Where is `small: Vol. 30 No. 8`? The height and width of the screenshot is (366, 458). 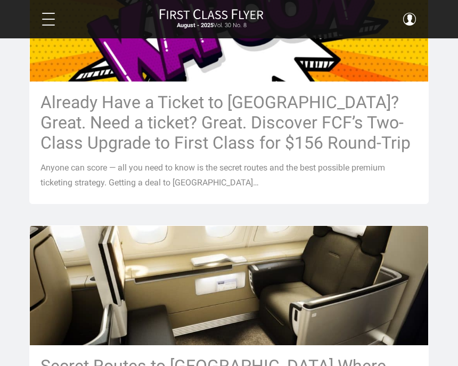 small: Vol. 30 No. 8 is located at coordinates (211, 26).